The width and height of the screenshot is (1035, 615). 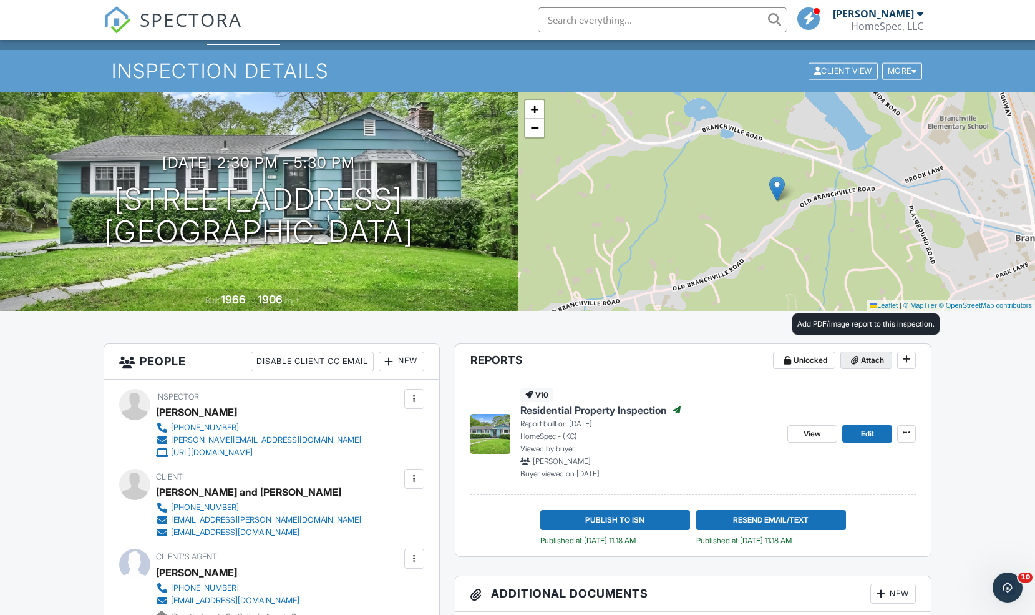 What do you see at coordinates (693, 594) in the screenshot?
I see `h3: Additional Documents` at bounding box center [693, 594].